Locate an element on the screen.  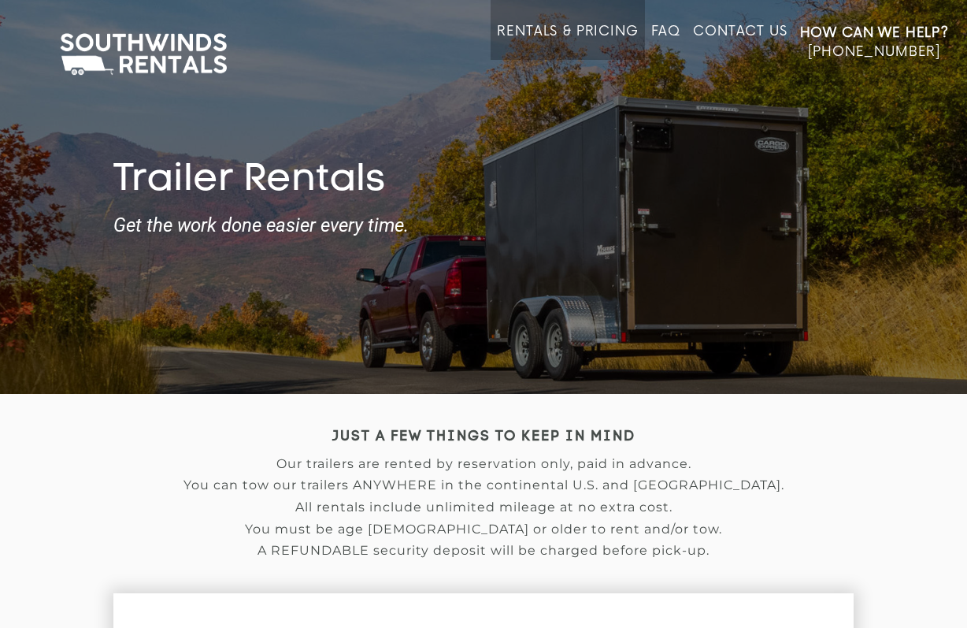
p: Our trailers are rented by reservation only, paid in advance. is located at coordinates (483, 464).